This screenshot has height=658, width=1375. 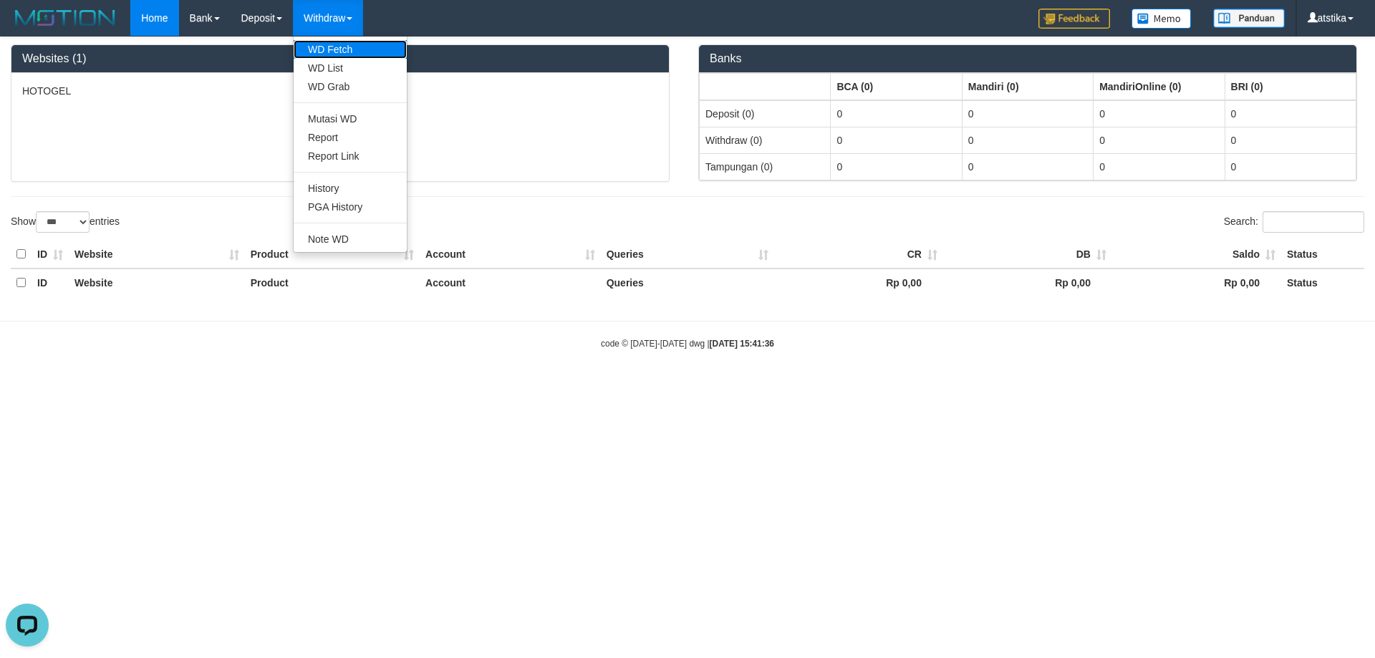 What do you see at coordinates (1249, 18) in the screenshot?
I see `img: panduan.png` at bounding box center [1249, 18].